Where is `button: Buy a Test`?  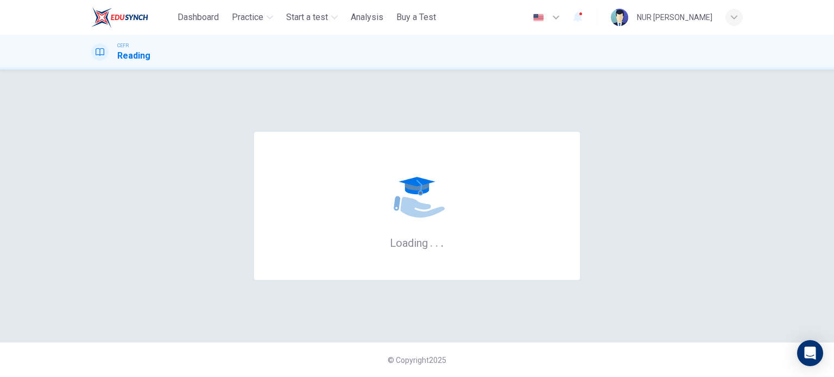 button: Buy a Test is located at coordinates (416, 17).